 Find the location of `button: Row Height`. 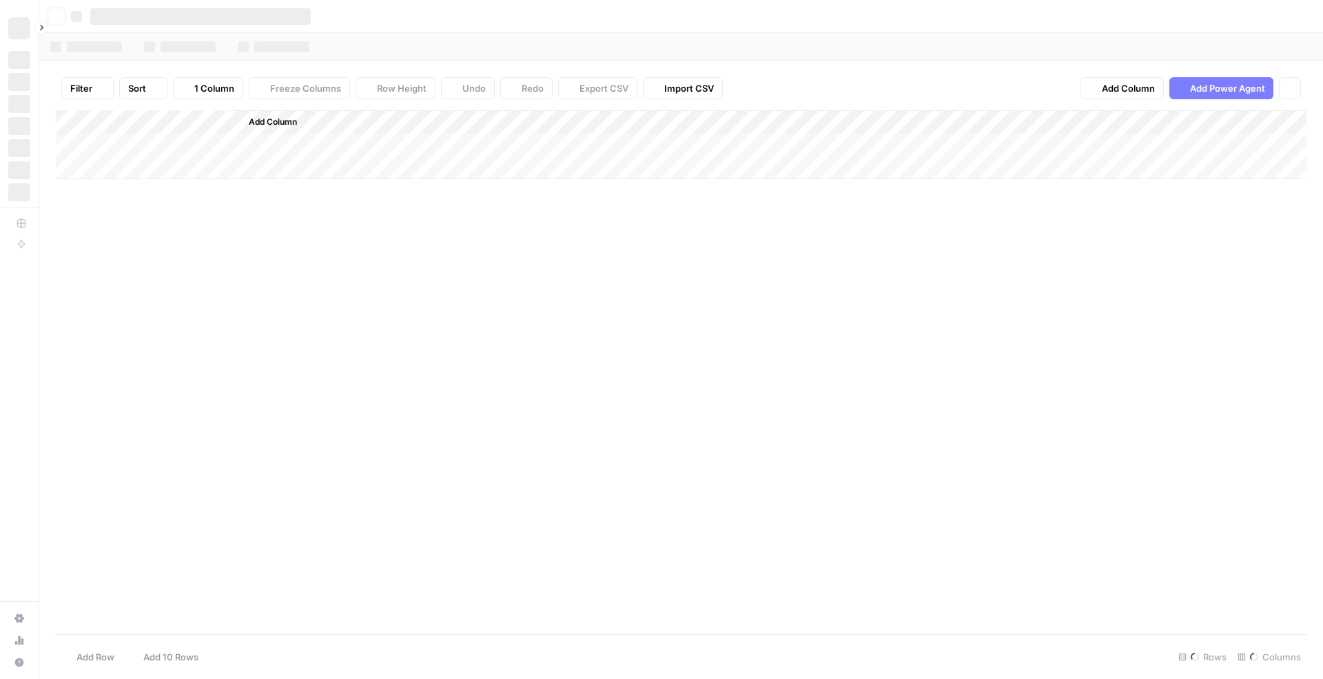

button: Row Height is located at coordinates (396, 88).